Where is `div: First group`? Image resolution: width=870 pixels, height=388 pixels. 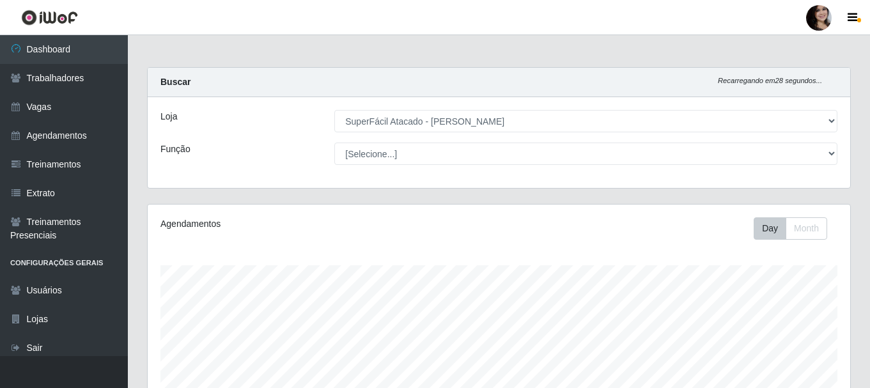 div: First group is located at coordinates (790, 228).